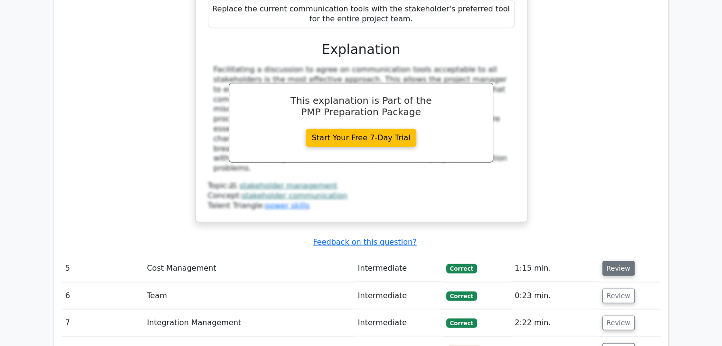 Image resolution: width=722 pixels, height=346 pixels. Describe the element at coordinates (288, 185) in the screenshot. I see `a: stakeholder management` at that location.